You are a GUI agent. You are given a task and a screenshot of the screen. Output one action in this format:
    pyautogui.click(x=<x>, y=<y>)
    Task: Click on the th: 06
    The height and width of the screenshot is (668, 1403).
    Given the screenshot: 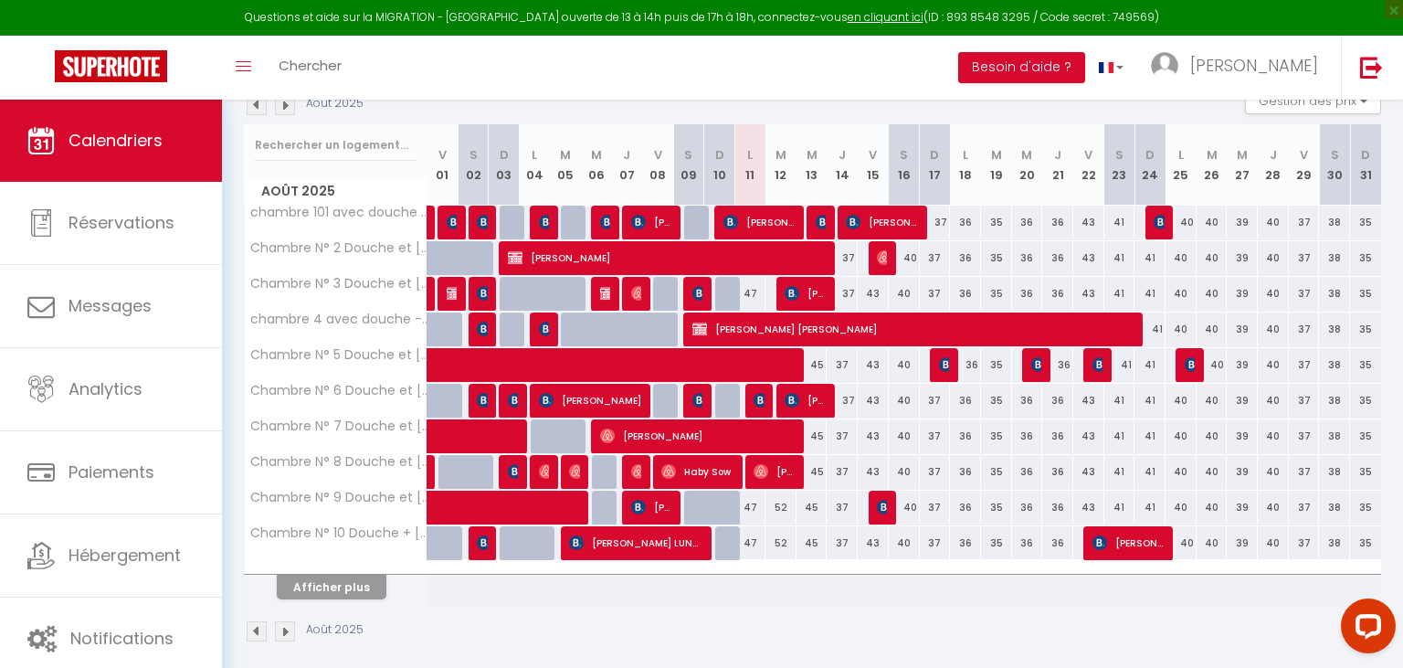 What is the action you would take?
    pyautogui.click(x=597, y=164)
    